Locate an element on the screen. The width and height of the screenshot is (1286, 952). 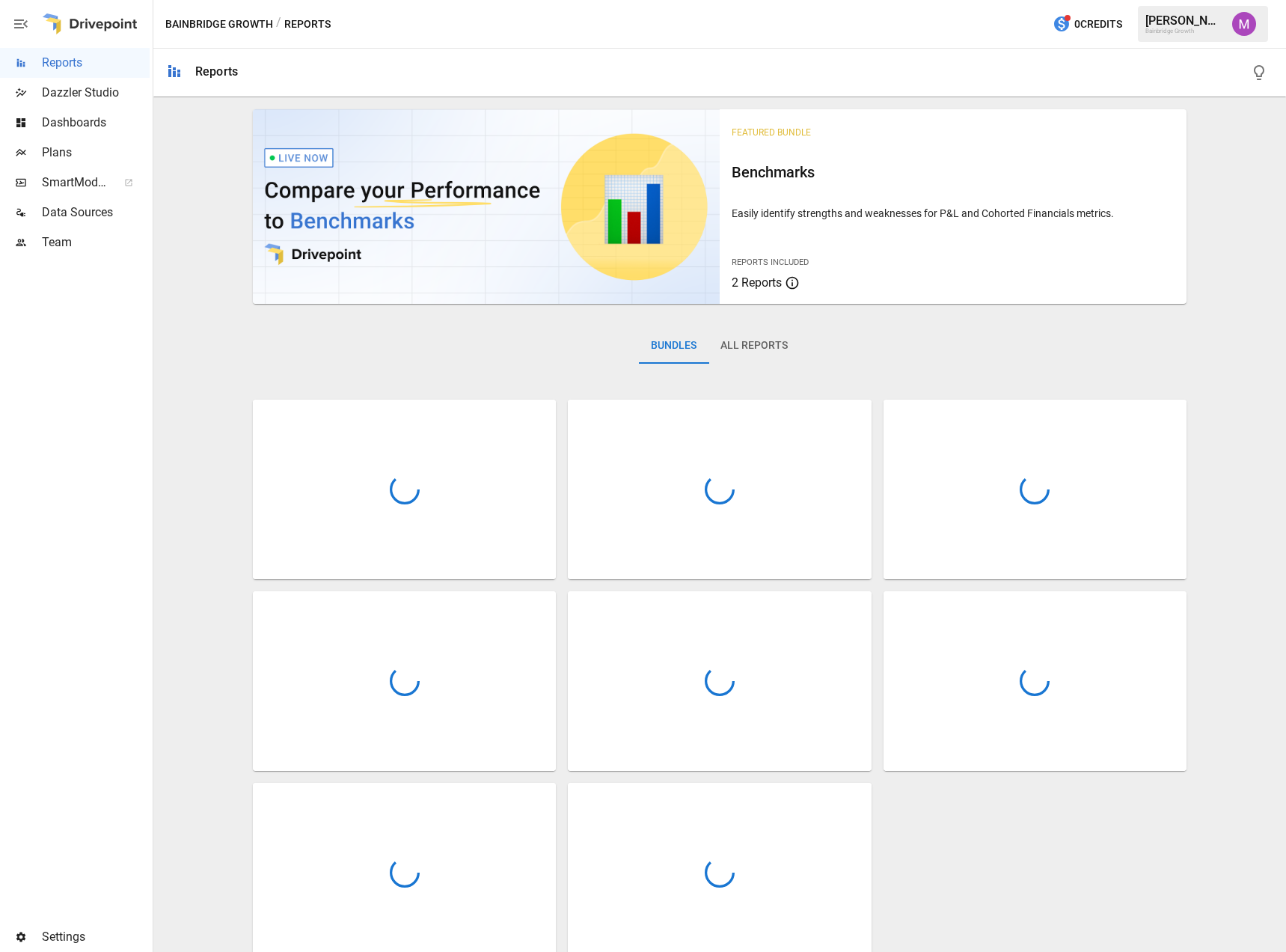
span: Dazzler Studio is located at coordinates (96, 93).